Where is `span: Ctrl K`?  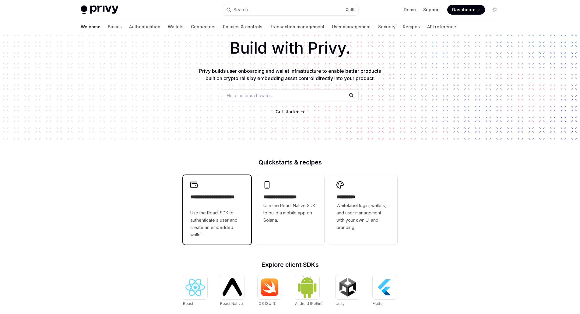
span: Ctrl K is located at coordinates (350, 10).